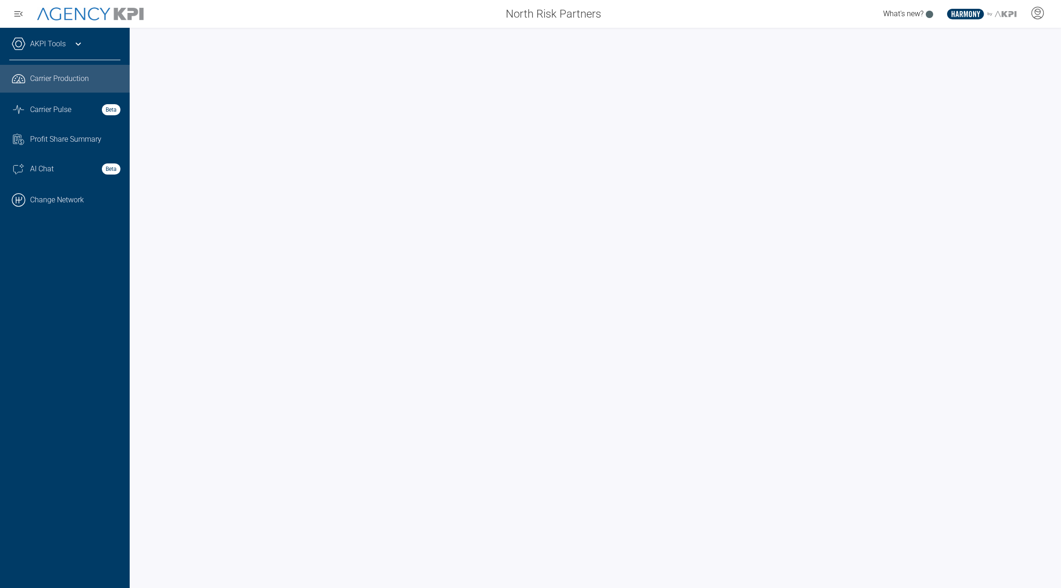 This screenshot has width=1061, height=588. What do you see at coordinates (42, 169) in the screenshot?
I see `span: AI Chat` at bounding box center [42, 169].